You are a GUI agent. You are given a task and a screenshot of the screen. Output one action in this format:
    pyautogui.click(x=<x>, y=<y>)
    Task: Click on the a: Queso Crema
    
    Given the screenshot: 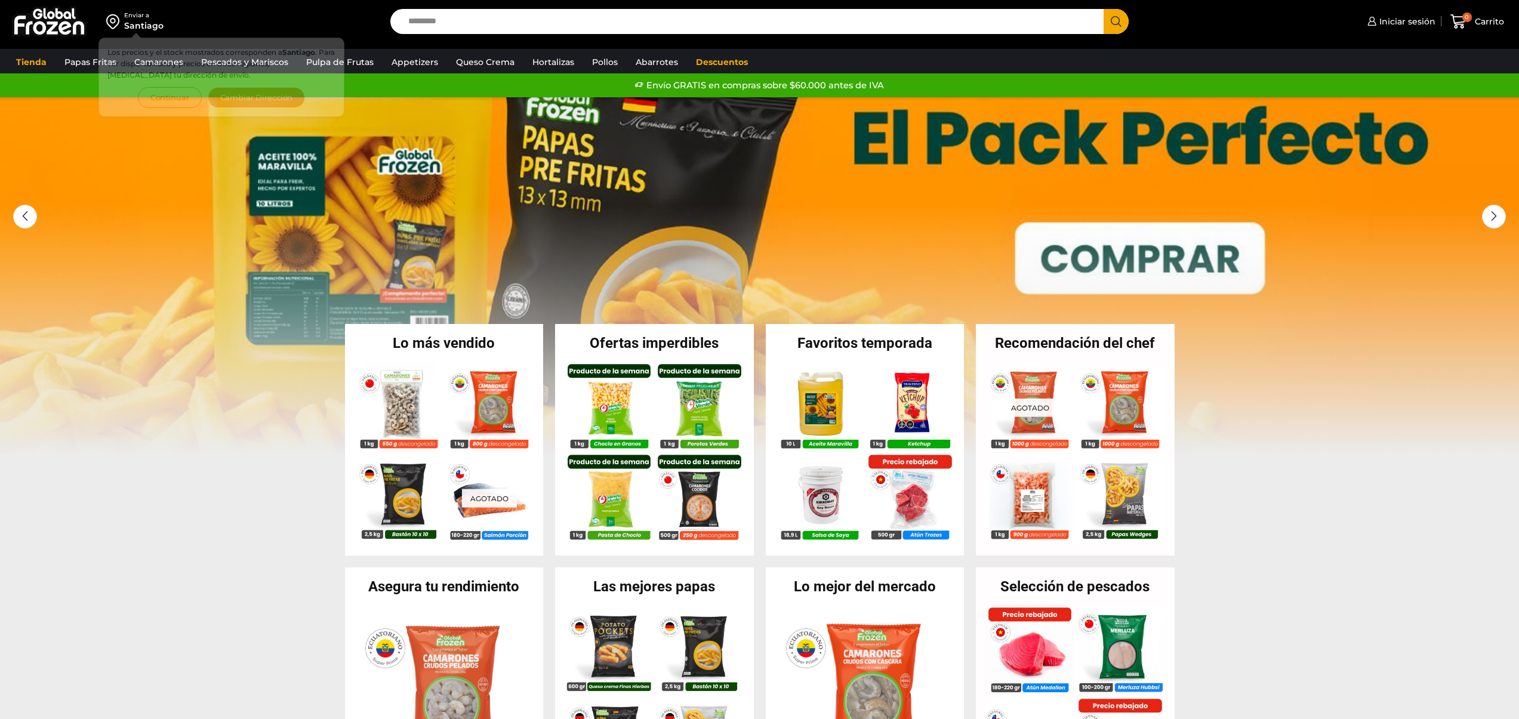 What is the action you would take?
    pyautogui.click(x=485, y=62)
    